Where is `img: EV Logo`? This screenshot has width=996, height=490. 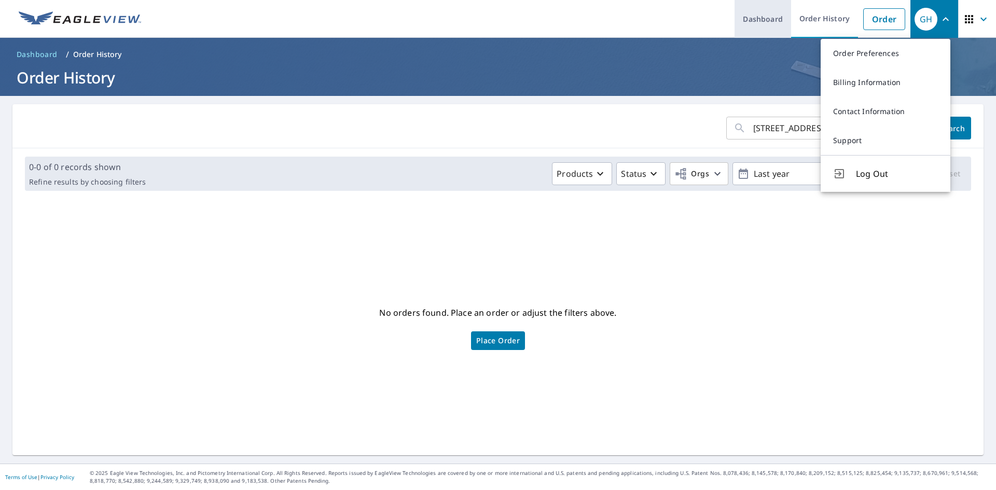 img: EV Logo is located at coordinates (80, 19).